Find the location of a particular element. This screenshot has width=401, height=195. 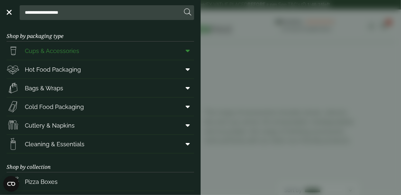

img: Sandwich_box.svg is located at coordinates (13, 107).